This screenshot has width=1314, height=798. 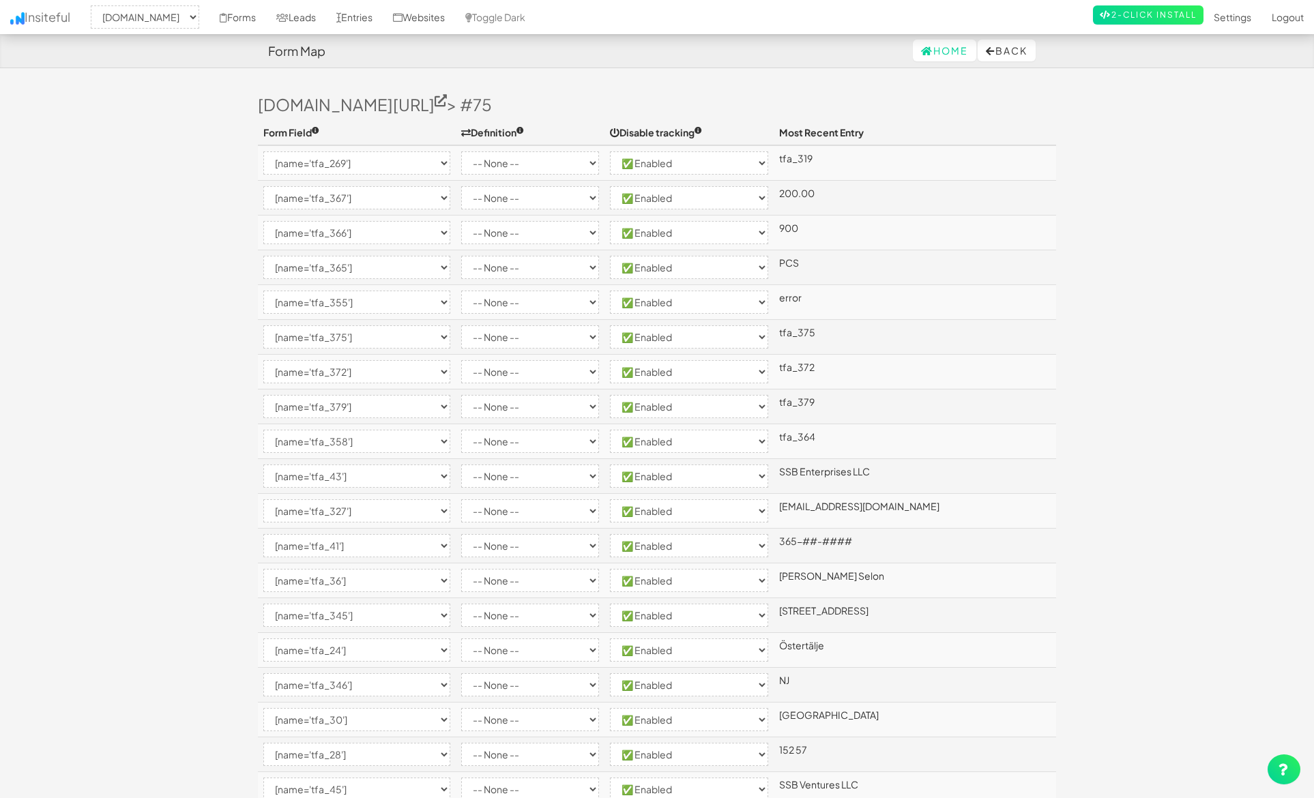 What do you see at coordinates (915, 546) in the screenshot?
I see `td: 365-##-####` at bounding box center [915, 546].